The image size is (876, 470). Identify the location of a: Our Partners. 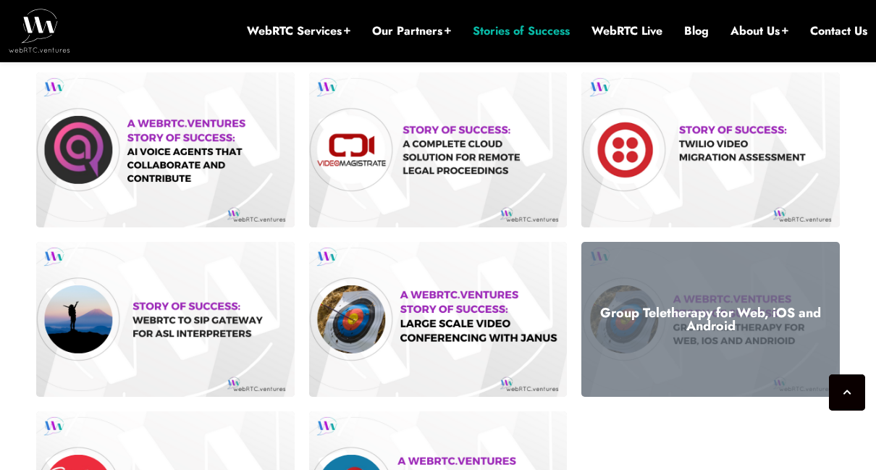
(411, 31).